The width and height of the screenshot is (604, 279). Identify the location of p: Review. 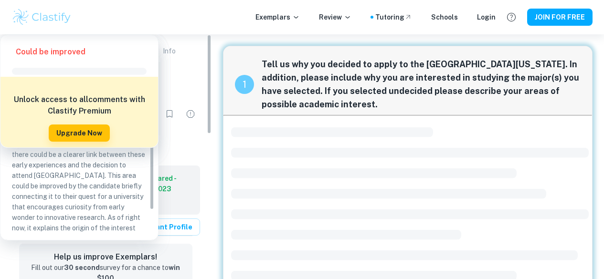
(335, 17).